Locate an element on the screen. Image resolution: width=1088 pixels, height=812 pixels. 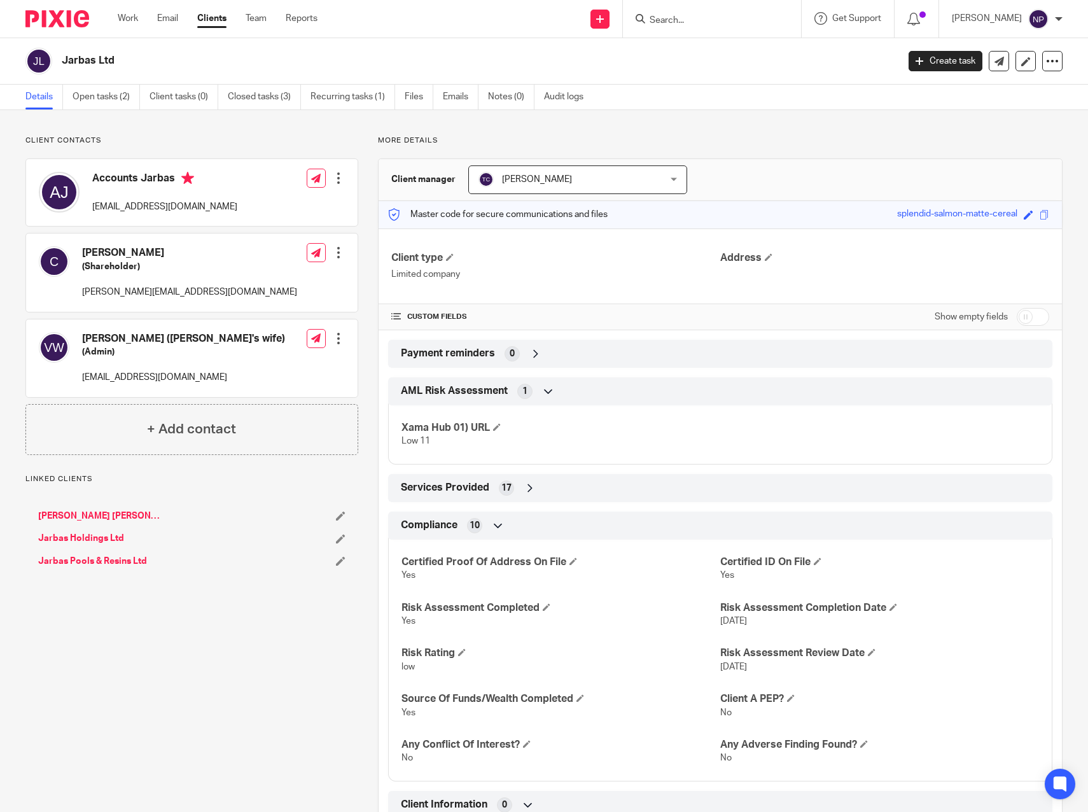
img: Pixie is located at coordinates (57, 18).